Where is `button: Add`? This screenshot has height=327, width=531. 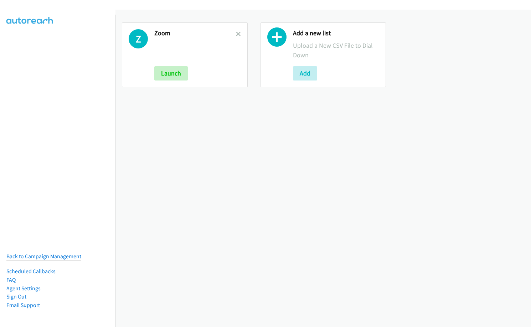
button: Add is located at coordinates (305, 73).